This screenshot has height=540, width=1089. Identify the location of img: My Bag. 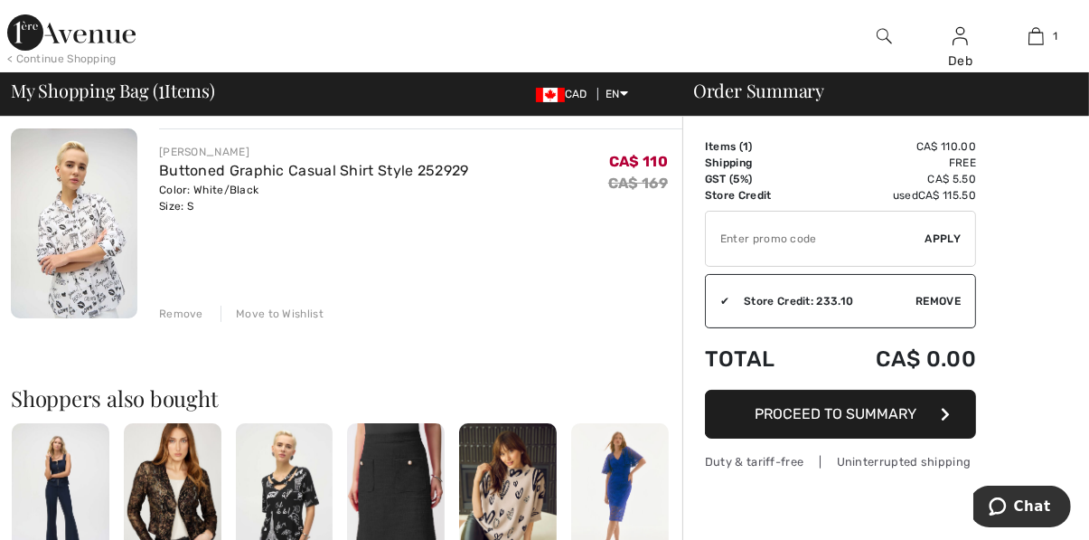
(1036, 36).